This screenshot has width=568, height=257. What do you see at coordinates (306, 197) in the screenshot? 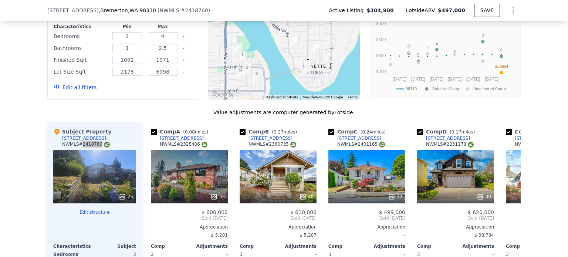
I see `div: 40` at bounding box center [306, 197].